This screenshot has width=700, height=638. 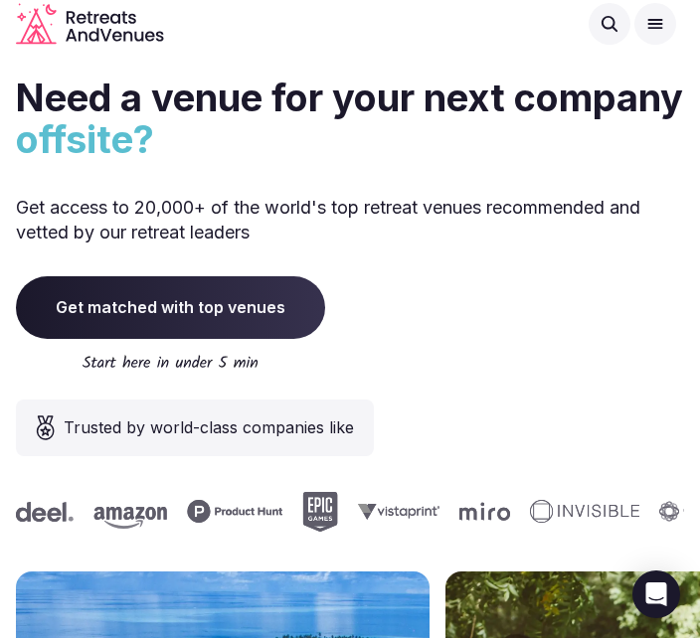 I want to click on div: Open Intercom Messenger, so click(x=656, y=595).